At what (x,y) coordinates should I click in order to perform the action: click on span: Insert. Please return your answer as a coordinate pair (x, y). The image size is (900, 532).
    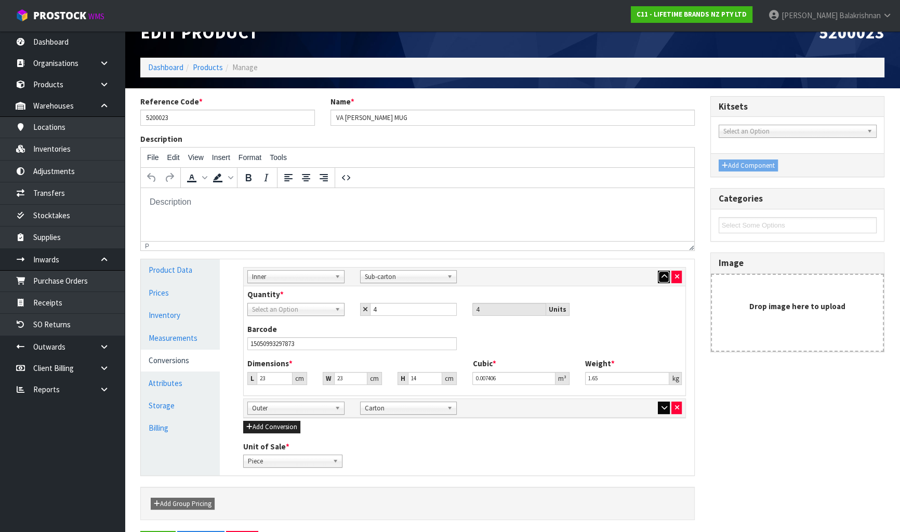
    Looking at the image, I should click on (221, 158).